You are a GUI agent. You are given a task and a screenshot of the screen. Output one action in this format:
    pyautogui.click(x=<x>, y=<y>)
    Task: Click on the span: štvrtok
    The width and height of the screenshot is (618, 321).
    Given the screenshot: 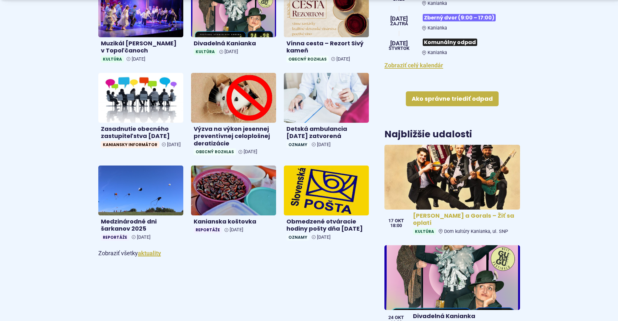 What is the action you would take?
    pyautogui.click(x=399, y=49)
    